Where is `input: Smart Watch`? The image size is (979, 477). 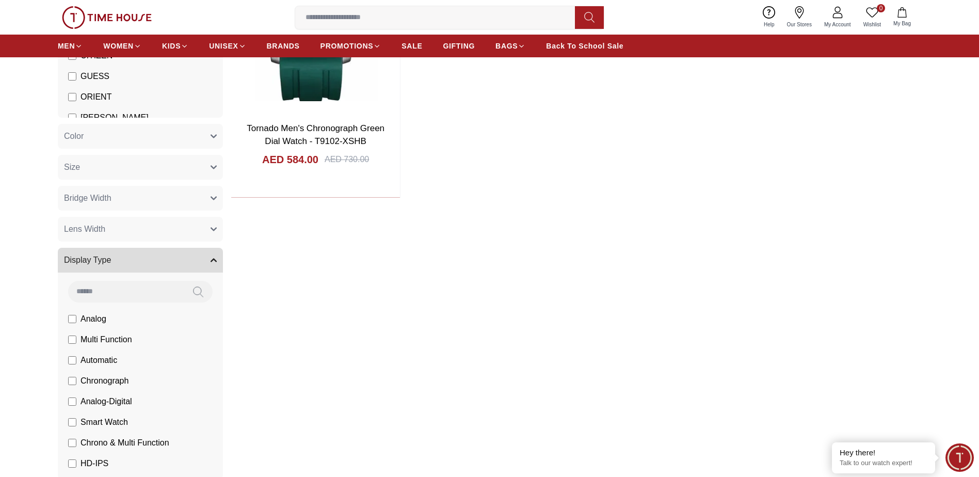
input: Smart Watch is located at coordinates (72, 422).